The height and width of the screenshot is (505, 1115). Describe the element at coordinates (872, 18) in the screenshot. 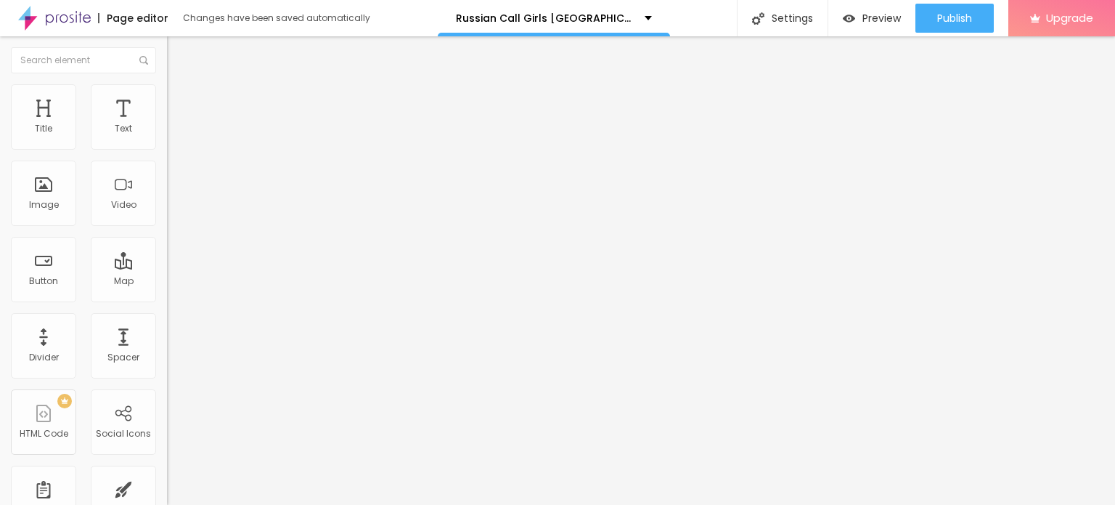

I see `button: Preview` at that location.